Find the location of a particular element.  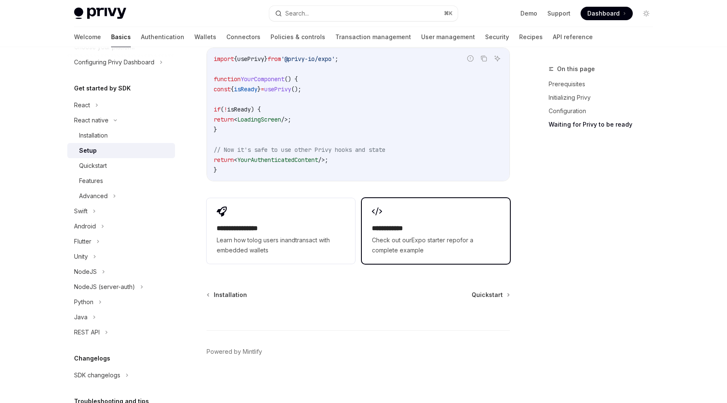

a: Demo is located at coordinates (529, 13).